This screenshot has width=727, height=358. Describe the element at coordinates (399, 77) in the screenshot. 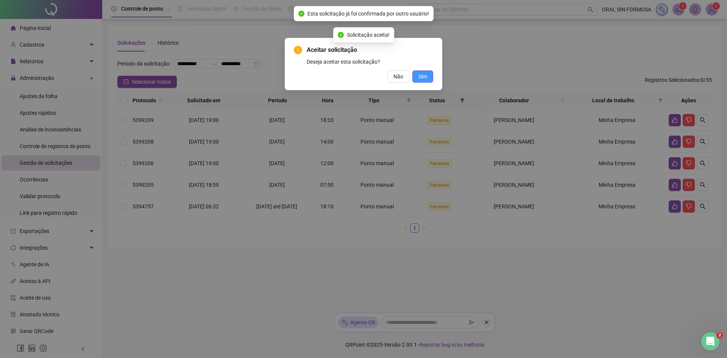

I see `span: Não` at that location.